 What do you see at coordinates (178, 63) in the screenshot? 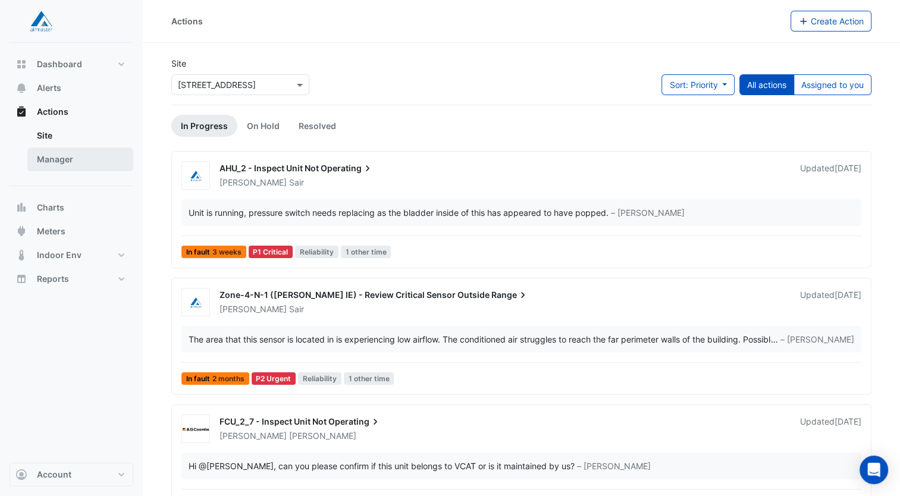
I see `label: Site` at bounding box center [178, 63].